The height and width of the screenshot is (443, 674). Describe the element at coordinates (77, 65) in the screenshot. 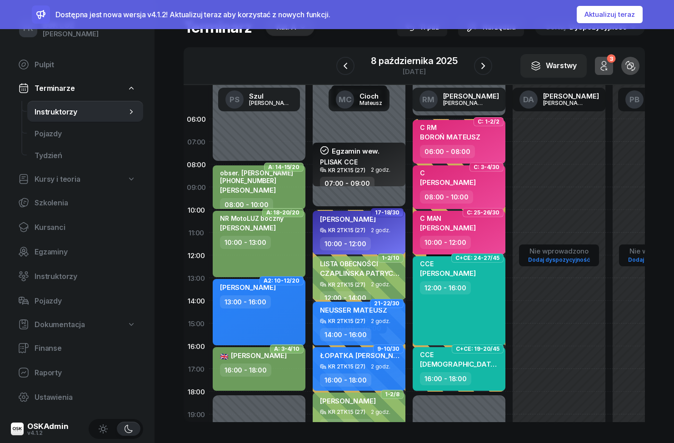

I see `a: Pulpit` at that location.